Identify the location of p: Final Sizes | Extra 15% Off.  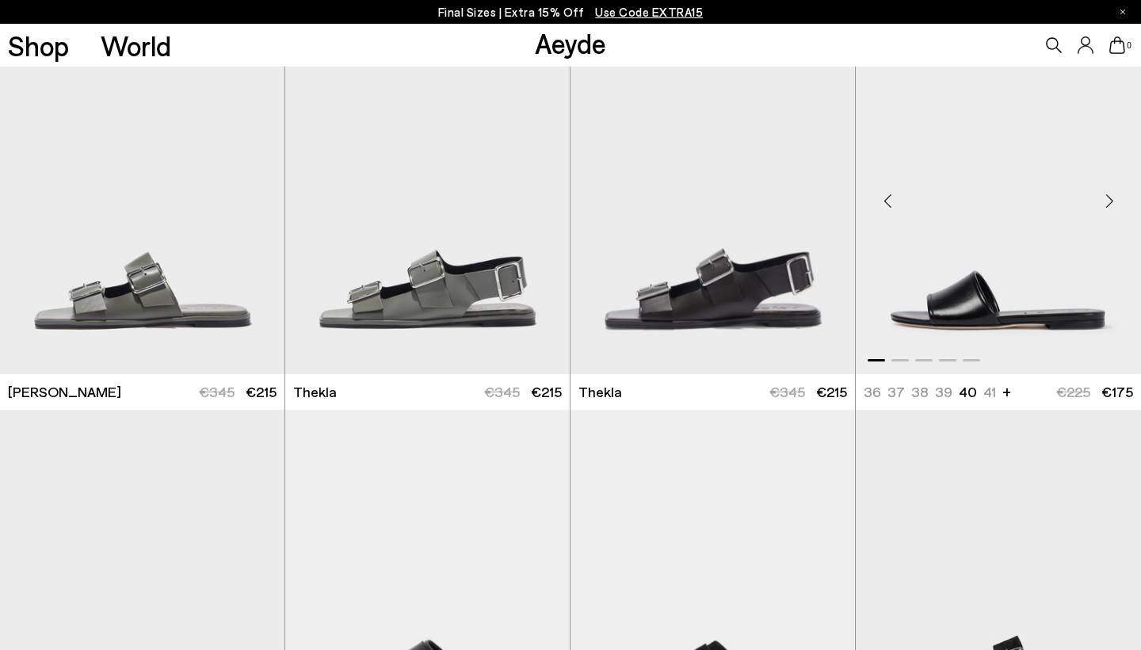
(570, 12).